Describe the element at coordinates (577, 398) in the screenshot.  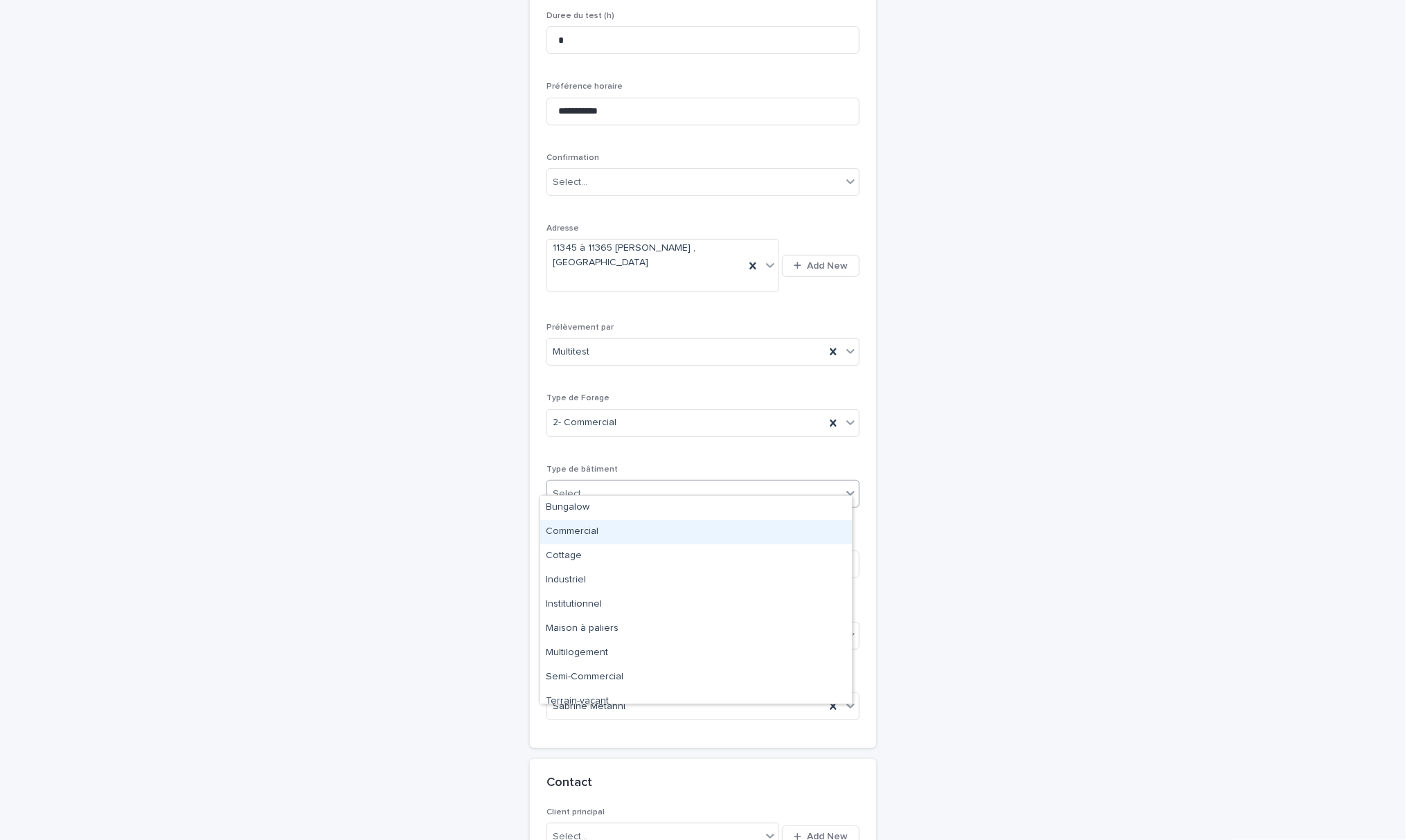
I see `span: Type de Forage` at that location.